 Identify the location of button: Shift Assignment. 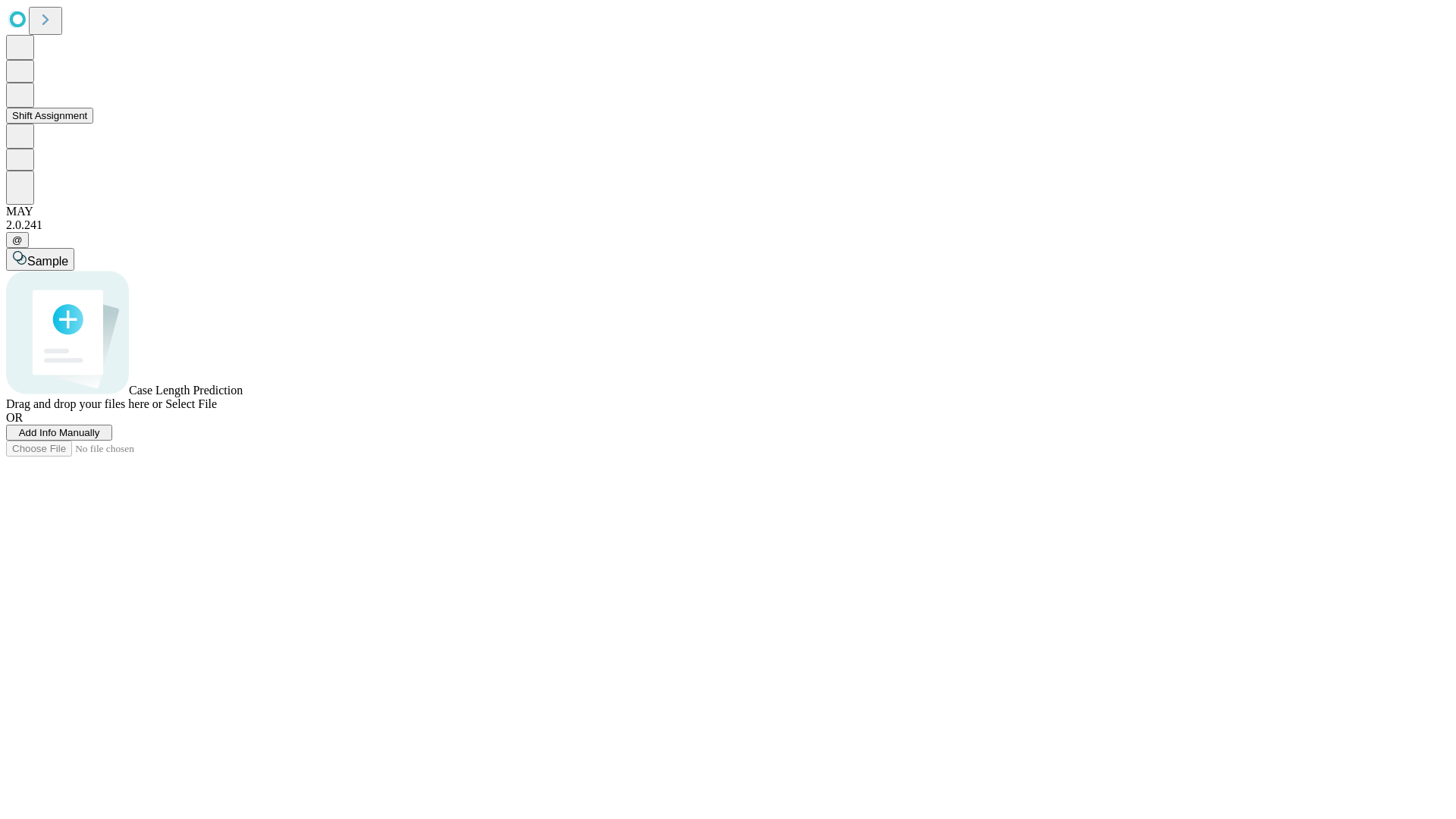
(50, 115).